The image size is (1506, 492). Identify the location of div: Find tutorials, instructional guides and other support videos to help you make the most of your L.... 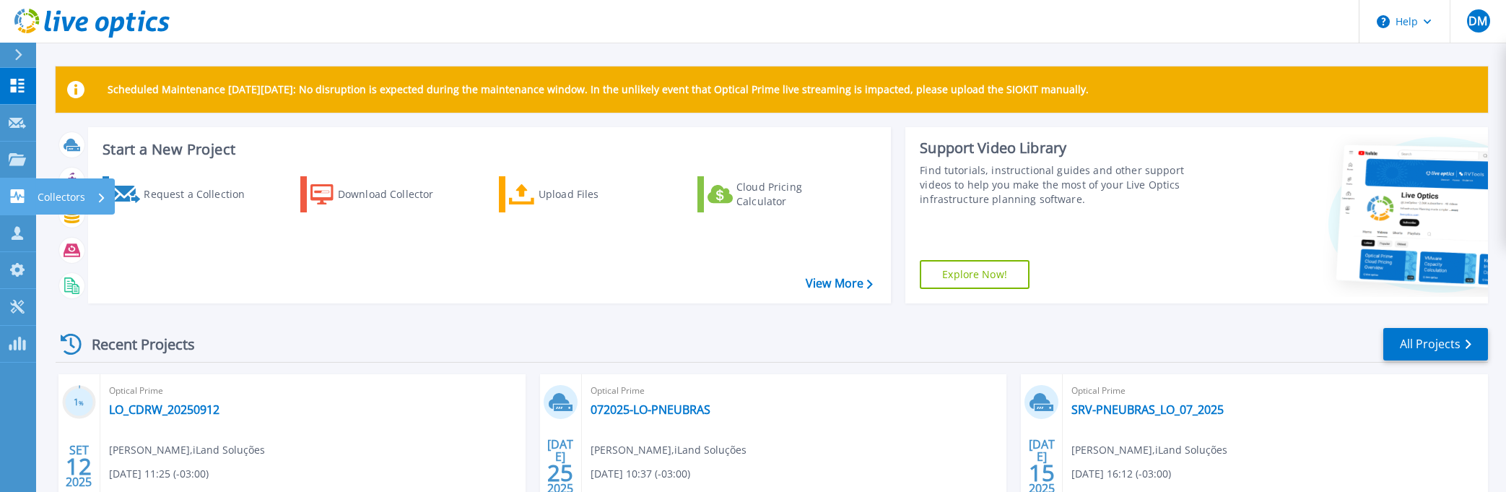
(1069, 185).